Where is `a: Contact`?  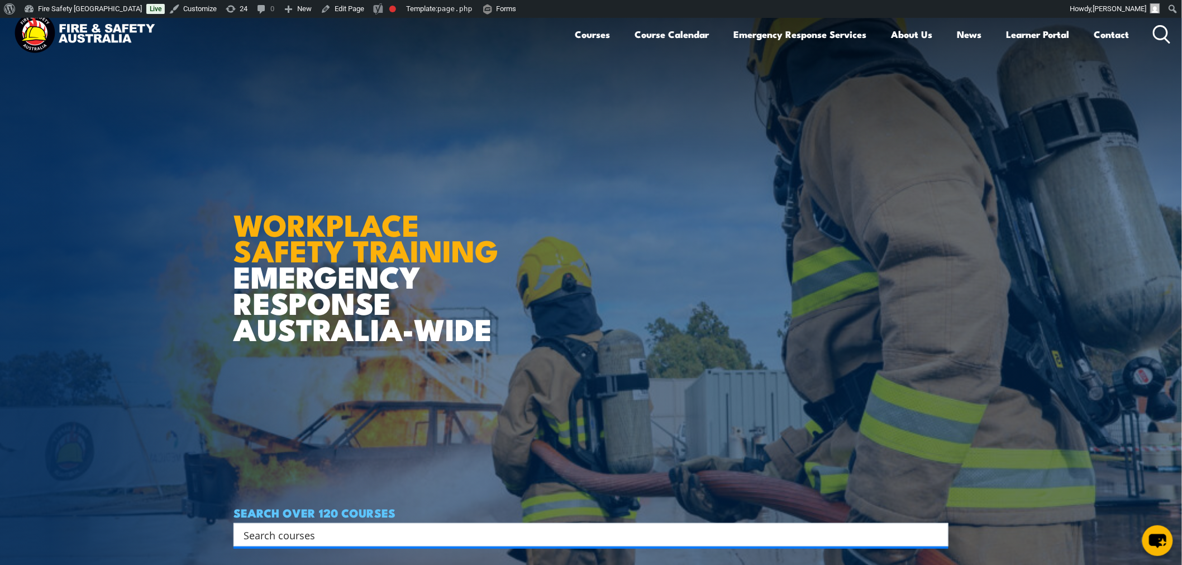
a: Contact is located at coordinates (1112, 34).